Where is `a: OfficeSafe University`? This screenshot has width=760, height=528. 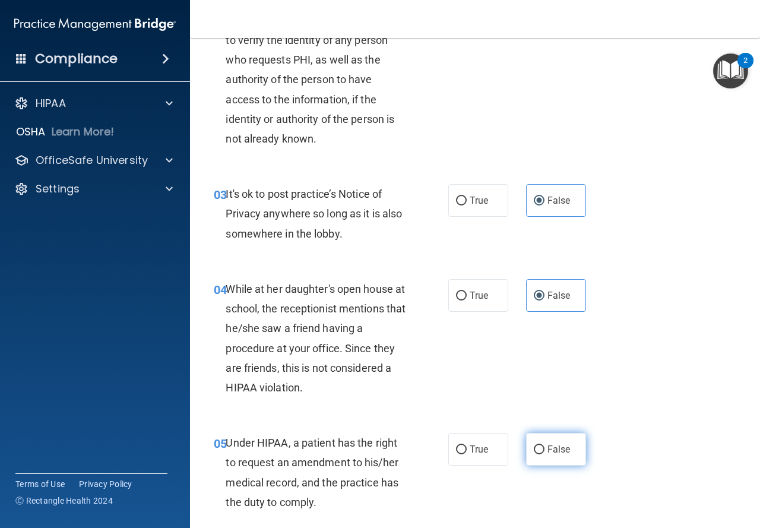 a: OfficeSafe University is located at coordinates (93, 160).